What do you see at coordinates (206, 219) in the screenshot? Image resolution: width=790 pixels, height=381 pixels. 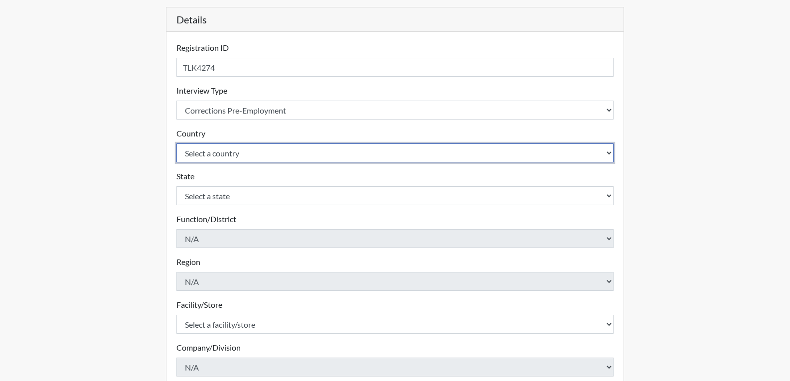 I see `label: Function/District` at bounding box center [206, 219].